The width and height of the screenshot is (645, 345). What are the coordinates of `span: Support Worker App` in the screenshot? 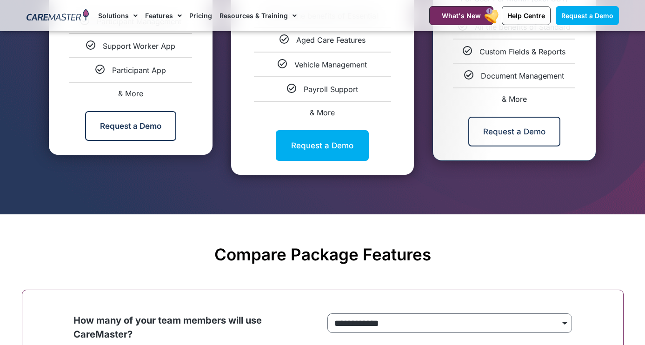 It's located at (139, 46).